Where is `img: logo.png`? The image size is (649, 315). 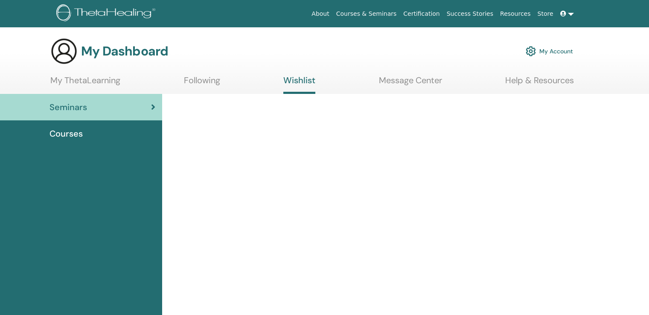
img: logo.png is located at coordinates (107, 14).